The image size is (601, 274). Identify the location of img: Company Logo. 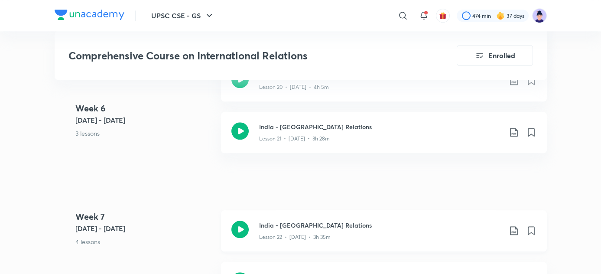
(89, 15).